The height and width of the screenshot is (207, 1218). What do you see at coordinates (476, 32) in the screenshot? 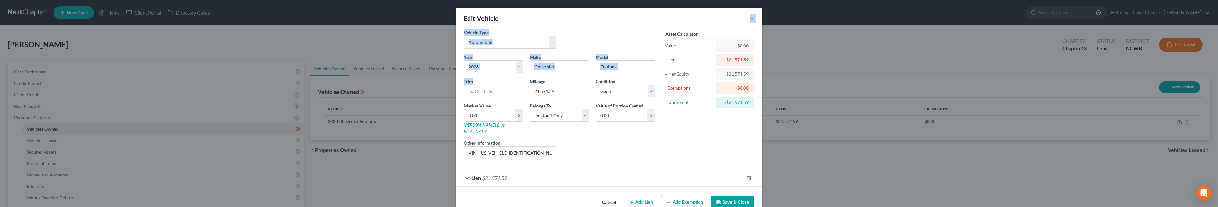
I see `label: Vehicle Type` at bounding box center [476, 32].